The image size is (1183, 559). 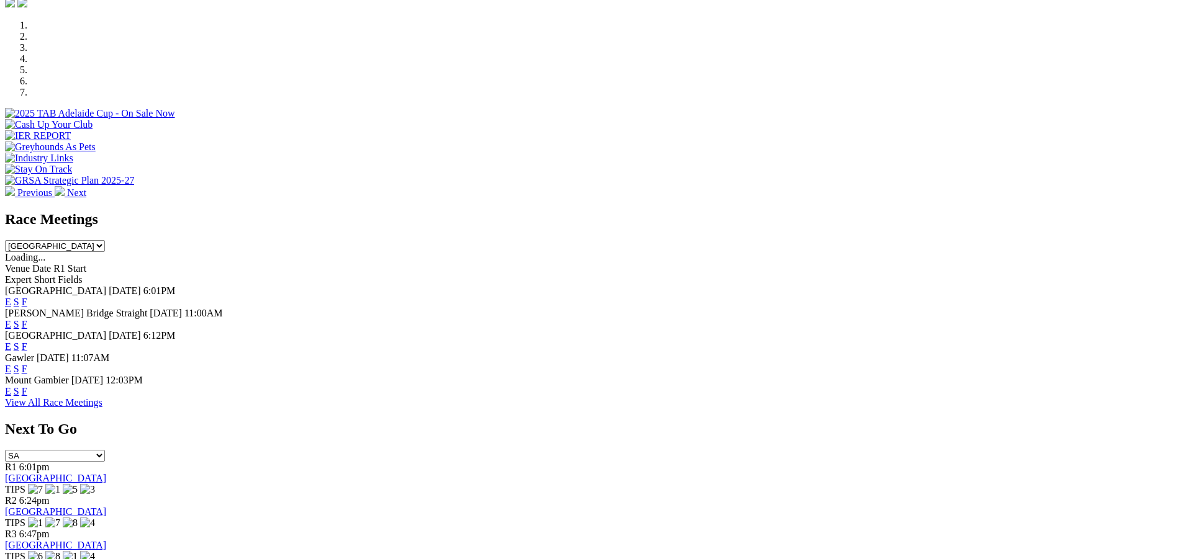 I want to click on img: Stay On Track, so click(x=38, y=170).